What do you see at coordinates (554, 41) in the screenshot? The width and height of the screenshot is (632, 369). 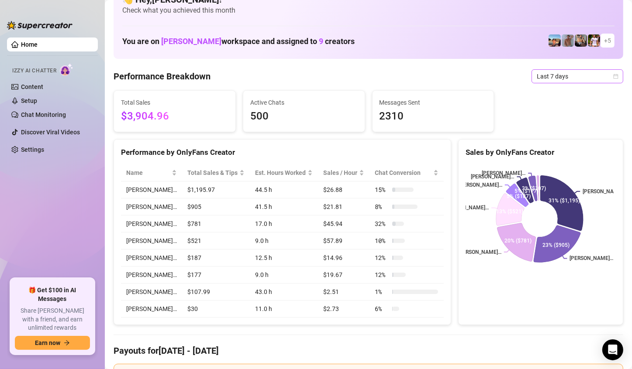 I see `img: Zach` at bounding box center [554, 41].